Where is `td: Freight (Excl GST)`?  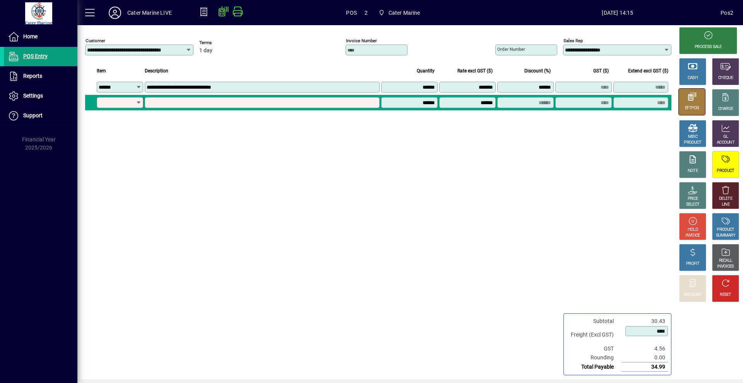
td: Freight (Excl GST) is located at coordinates (594, 335).